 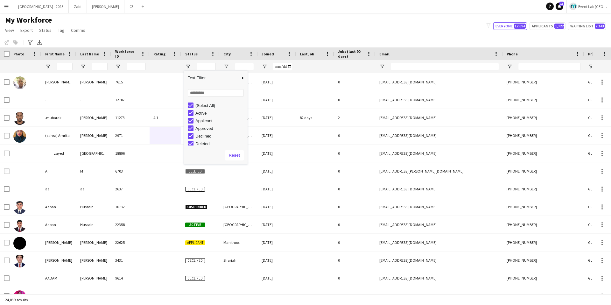 What do you see at coordinates (7, 171) in the screenshot?
I see `input: Row Selection is disabled for this row (unchecked)` at bounding box center [7, 171].